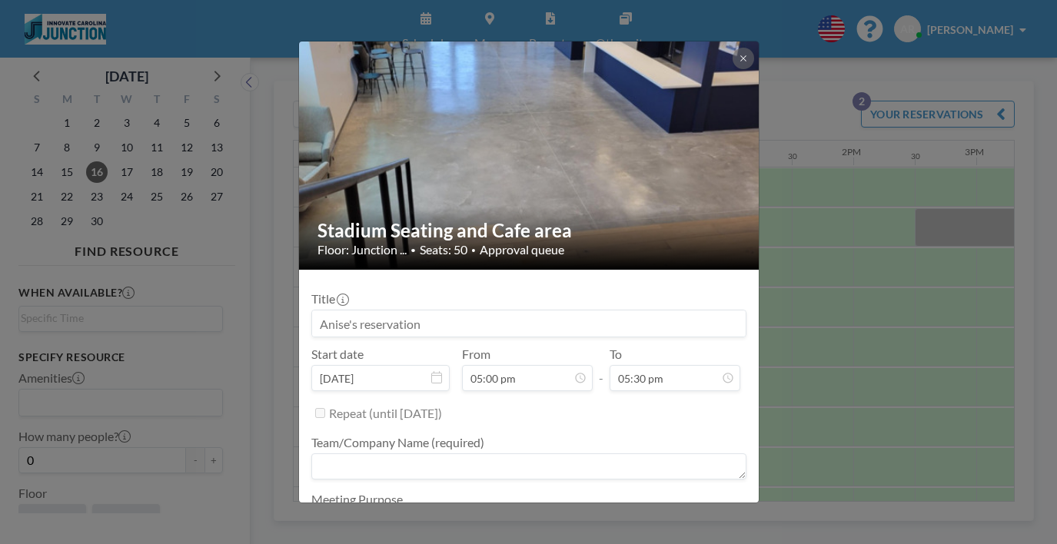 The image size is (1057, 544). I want to click on h2: Stadium Seating and Cafe area, so click(530, 231).